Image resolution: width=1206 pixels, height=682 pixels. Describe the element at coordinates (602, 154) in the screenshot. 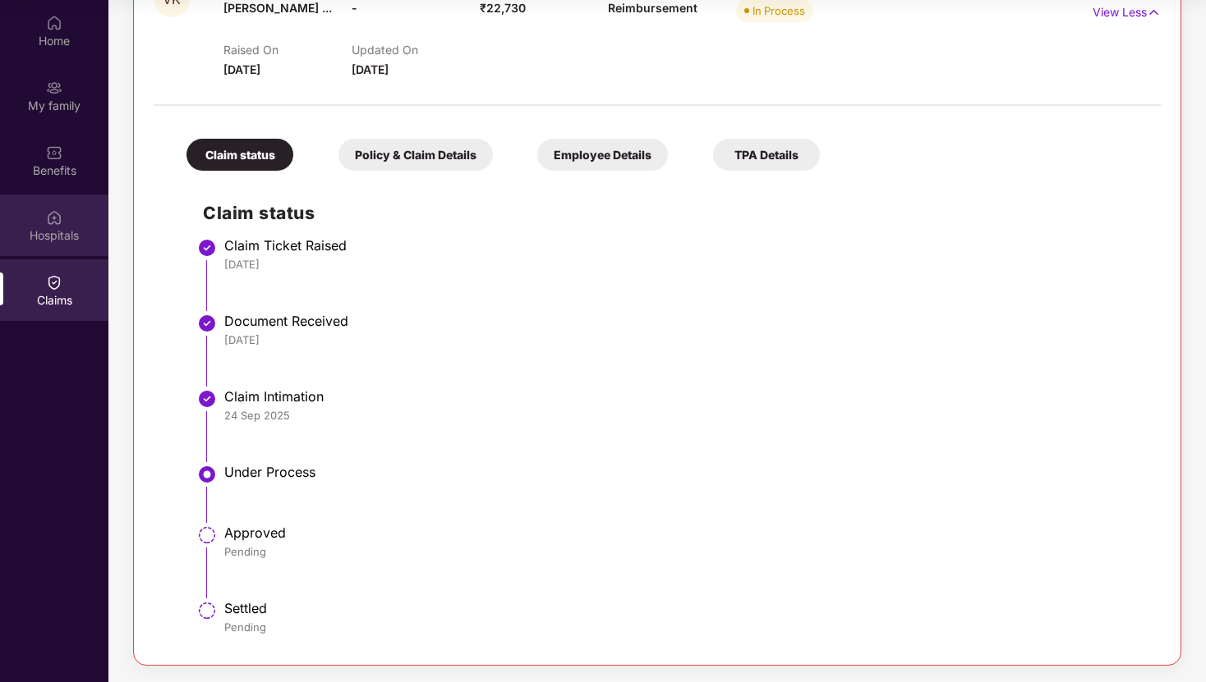

I see `div: Employee Details` at that location.